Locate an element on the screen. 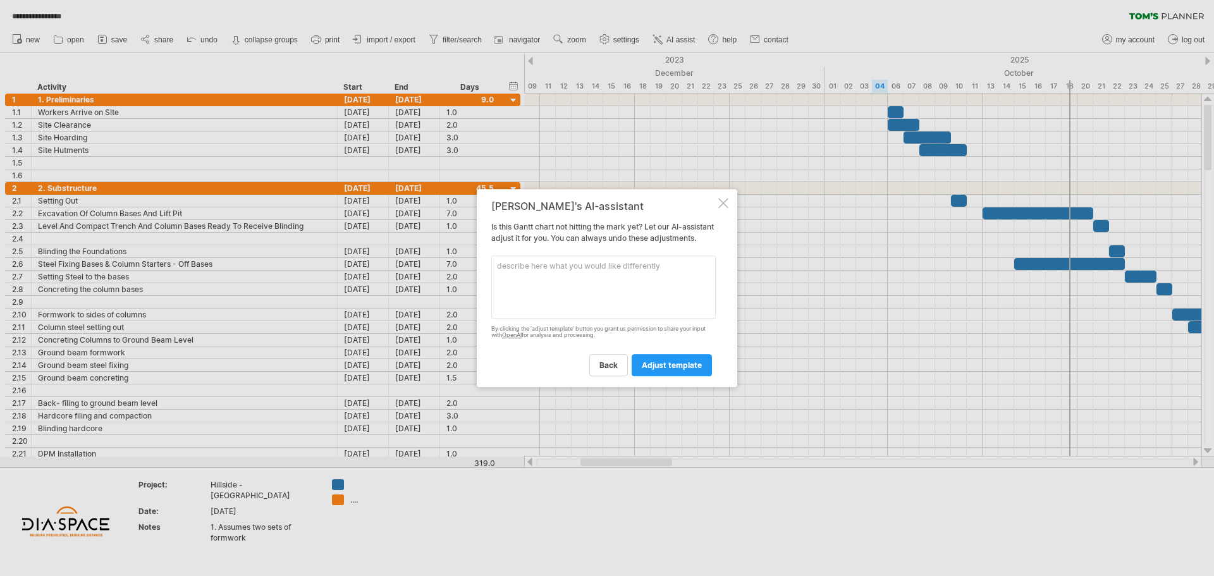 Image resolution: width=1214 pixels, height=576 pixels. span: back is located at coordinates (608, 365).